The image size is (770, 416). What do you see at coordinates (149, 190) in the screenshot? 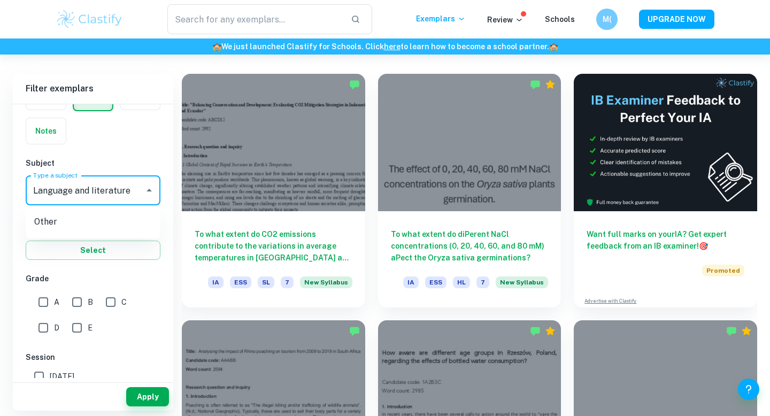
I see `button: Close` at bounding box center [149, 190].